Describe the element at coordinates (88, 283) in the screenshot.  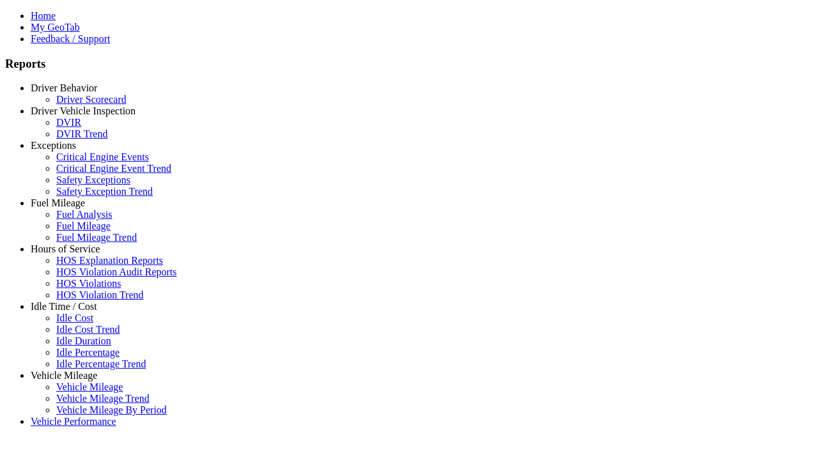
I see `a: HOS Violations` at that location.